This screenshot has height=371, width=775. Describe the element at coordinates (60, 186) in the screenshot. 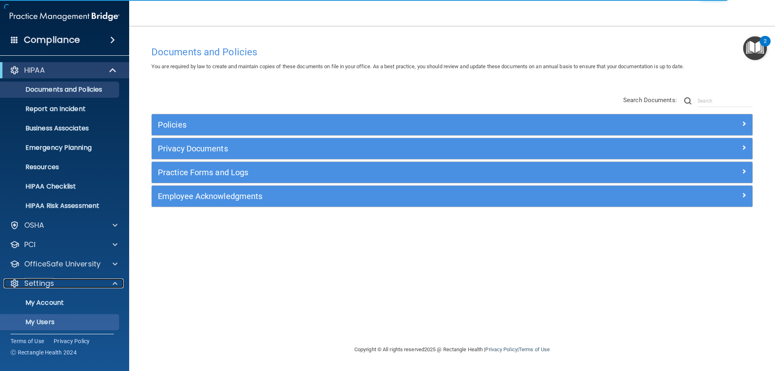

I see `p: HIPAA Checklist` at that location.